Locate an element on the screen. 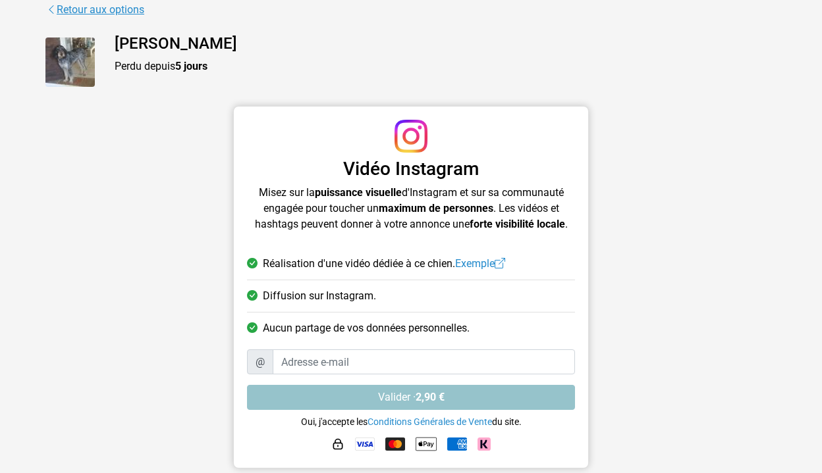 Image resolution: width=822 pixels, height=473 pixels. img: Mastercard is located at coordinates (395, 444).